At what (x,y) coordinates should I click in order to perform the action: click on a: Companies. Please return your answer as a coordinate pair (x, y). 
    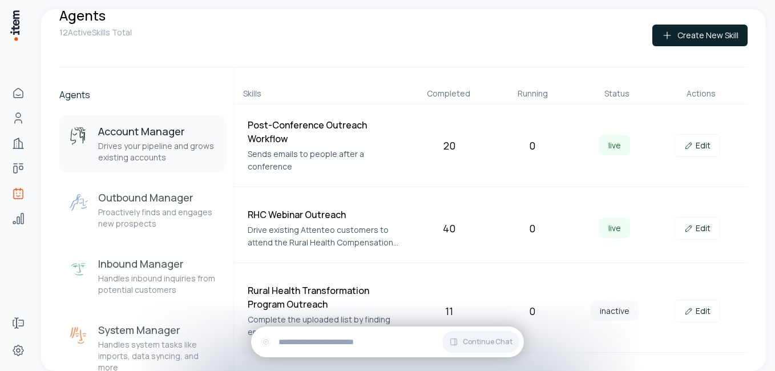
    Looking at the image, I should click on (18, 143).